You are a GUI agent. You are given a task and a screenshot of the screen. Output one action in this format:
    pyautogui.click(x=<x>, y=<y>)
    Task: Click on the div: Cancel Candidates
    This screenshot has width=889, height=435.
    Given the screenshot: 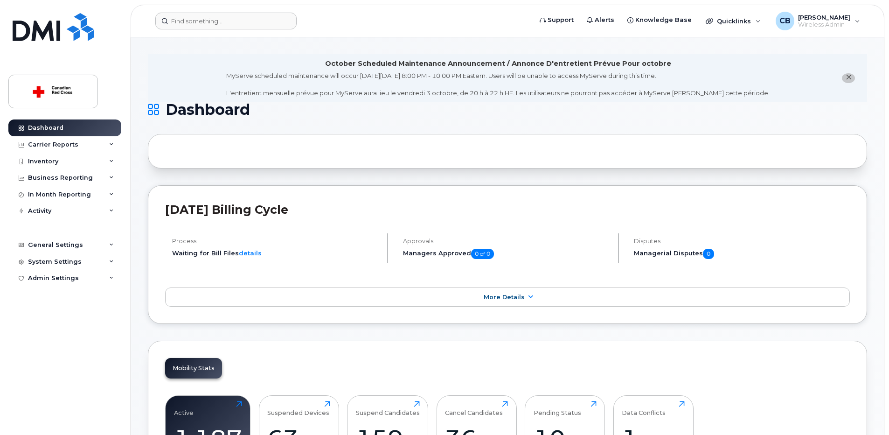 What is the action you would take?
    pyautogui.click(x=474, y=408)
    